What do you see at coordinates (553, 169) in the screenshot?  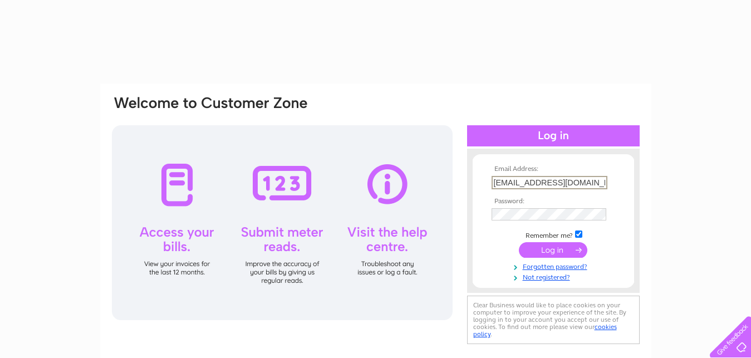 I see `th: Email Address:` at bounding box center [553, 169].